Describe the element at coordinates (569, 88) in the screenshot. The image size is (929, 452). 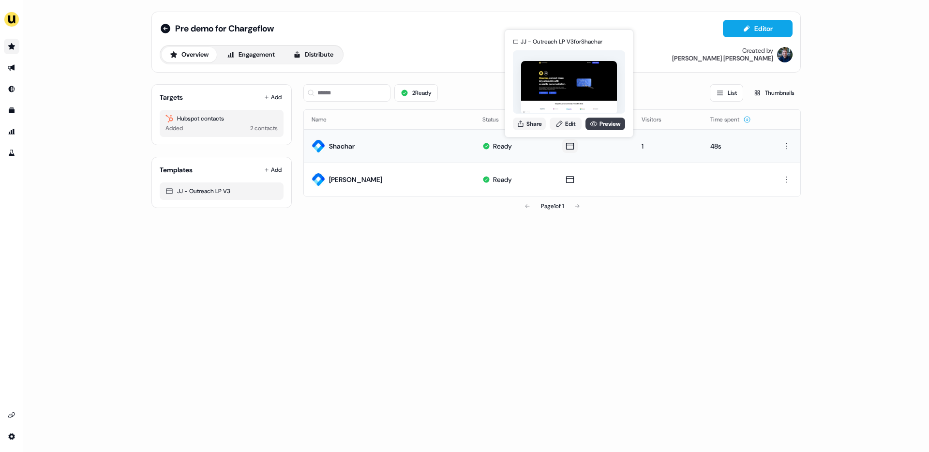
I see `img: asset preview` at that location.